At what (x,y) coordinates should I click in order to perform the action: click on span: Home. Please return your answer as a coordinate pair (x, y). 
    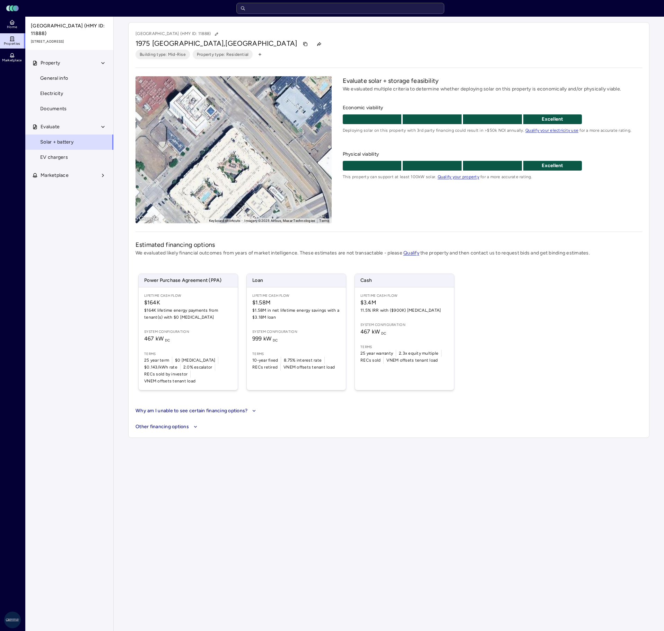
    Looking at the image, I should click on (12, 27).